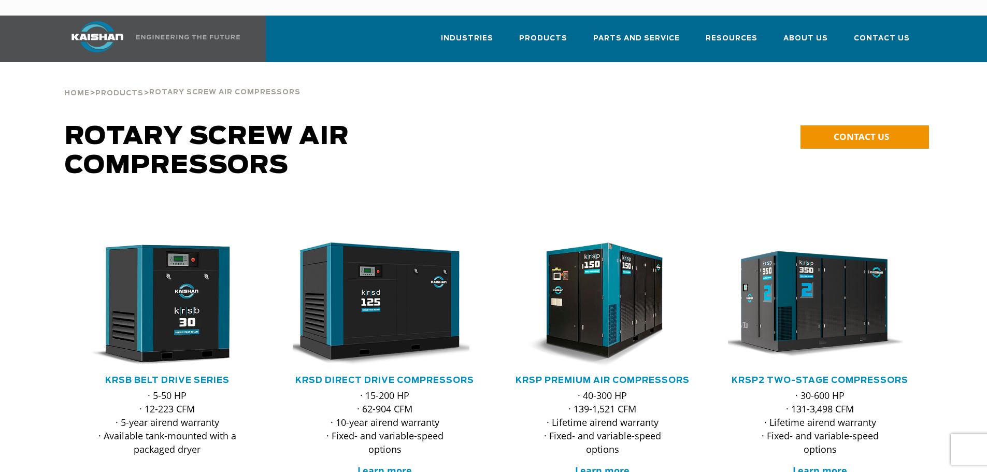 Image resolution: width=987 pixels, height=472 pixels. What do you see at coordinates (160, 305) in the screenshot?
I see `img: krsb30` at bounding box center [160, 305].